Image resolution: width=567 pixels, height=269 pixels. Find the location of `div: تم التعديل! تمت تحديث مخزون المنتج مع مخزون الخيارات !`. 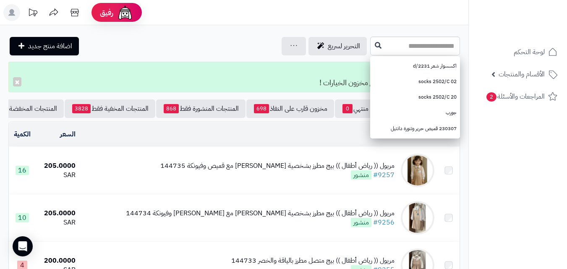

div: تم التعديل! تمت تحديث مخزون المنتج مع مخزون الخيارات ! is located at coordinates (234, 77).